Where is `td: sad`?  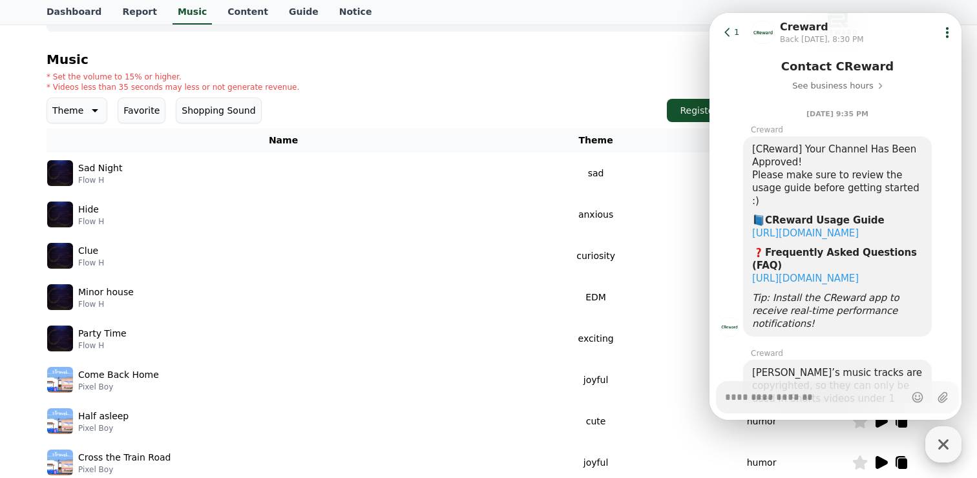 td: sad is located at coordinates (596, 173).